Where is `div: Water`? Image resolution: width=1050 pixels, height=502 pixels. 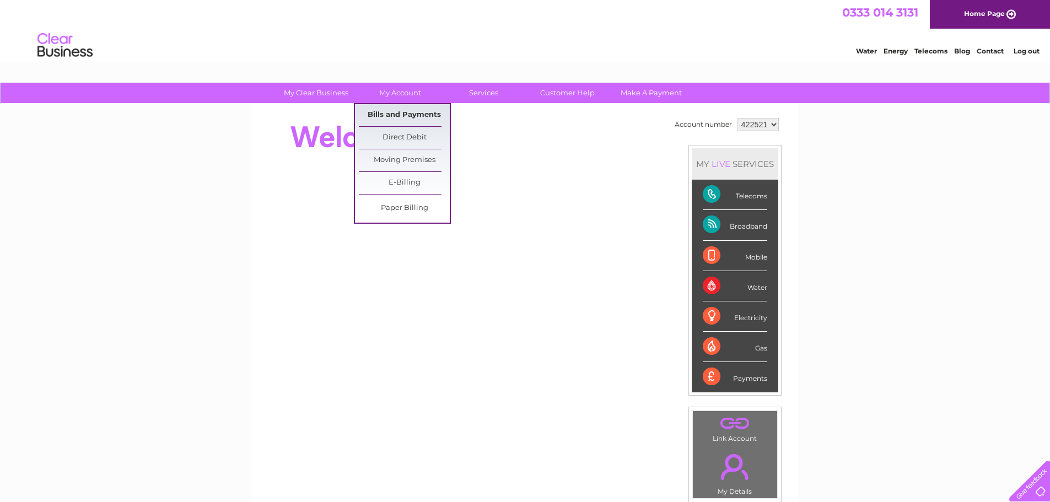 div: Water is located at coordinates (735, 286).